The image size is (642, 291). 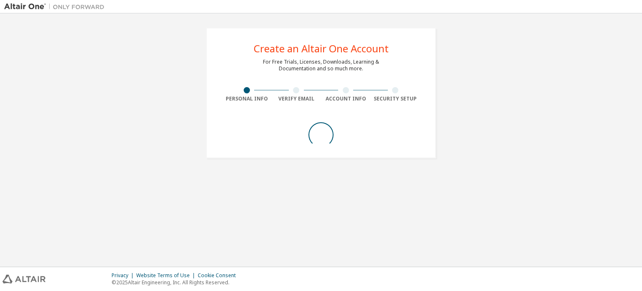 I want to click on img: altair_logo.svg, so click(x=24, y=278).